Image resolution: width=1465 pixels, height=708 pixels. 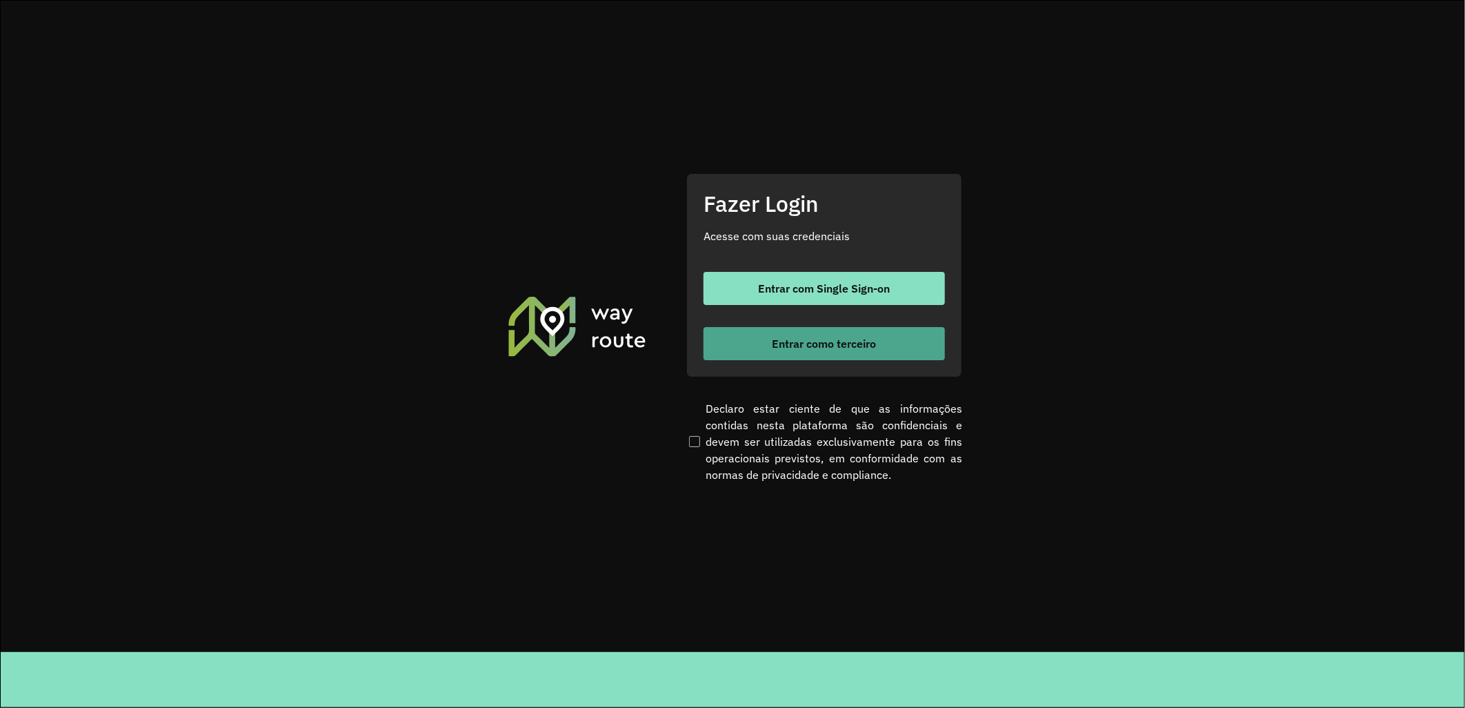 I want to click on span: Entrar com Single Sign-on, so click(x=824, y=288).